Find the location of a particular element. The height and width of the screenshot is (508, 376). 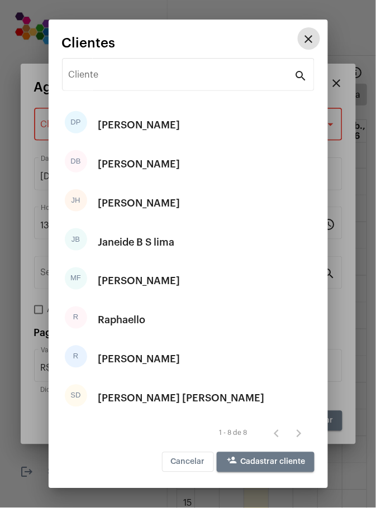

div: JB is located at coordinates (76, 240).